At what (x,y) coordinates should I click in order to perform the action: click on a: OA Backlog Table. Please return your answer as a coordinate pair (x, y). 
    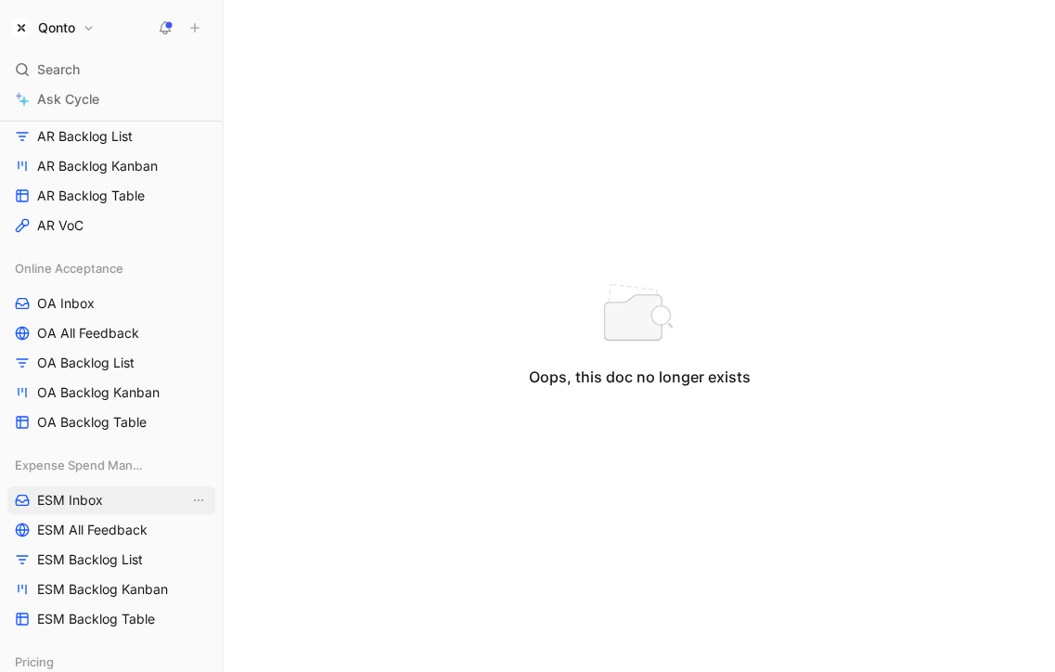
    Looking at the image, I should click on (111, 422).